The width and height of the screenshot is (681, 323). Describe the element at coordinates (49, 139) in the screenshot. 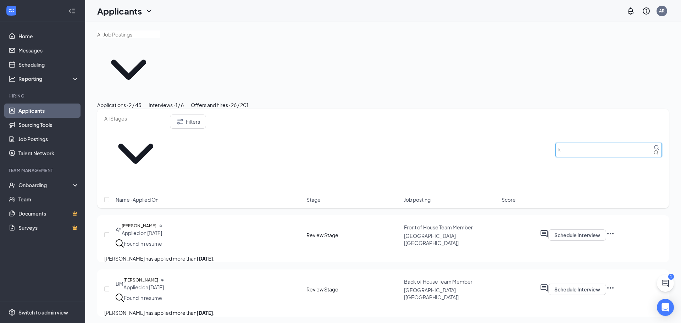

I see `a: Job Postings` at that location.